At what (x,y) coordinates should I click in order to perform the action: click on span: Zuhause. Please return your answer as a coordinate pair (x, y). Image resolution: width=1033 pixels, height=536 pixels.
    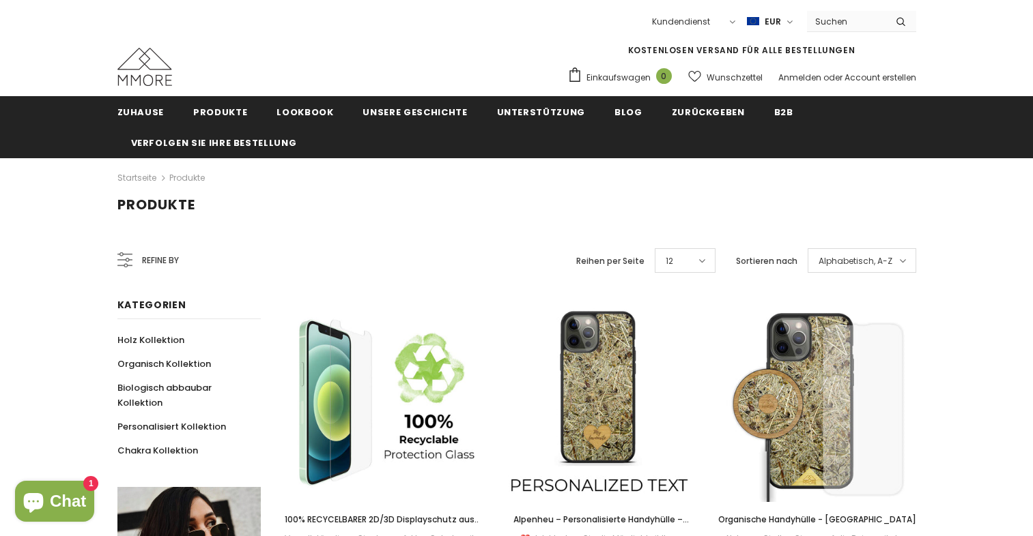
    Looking at the image, I should click on (141, 112).